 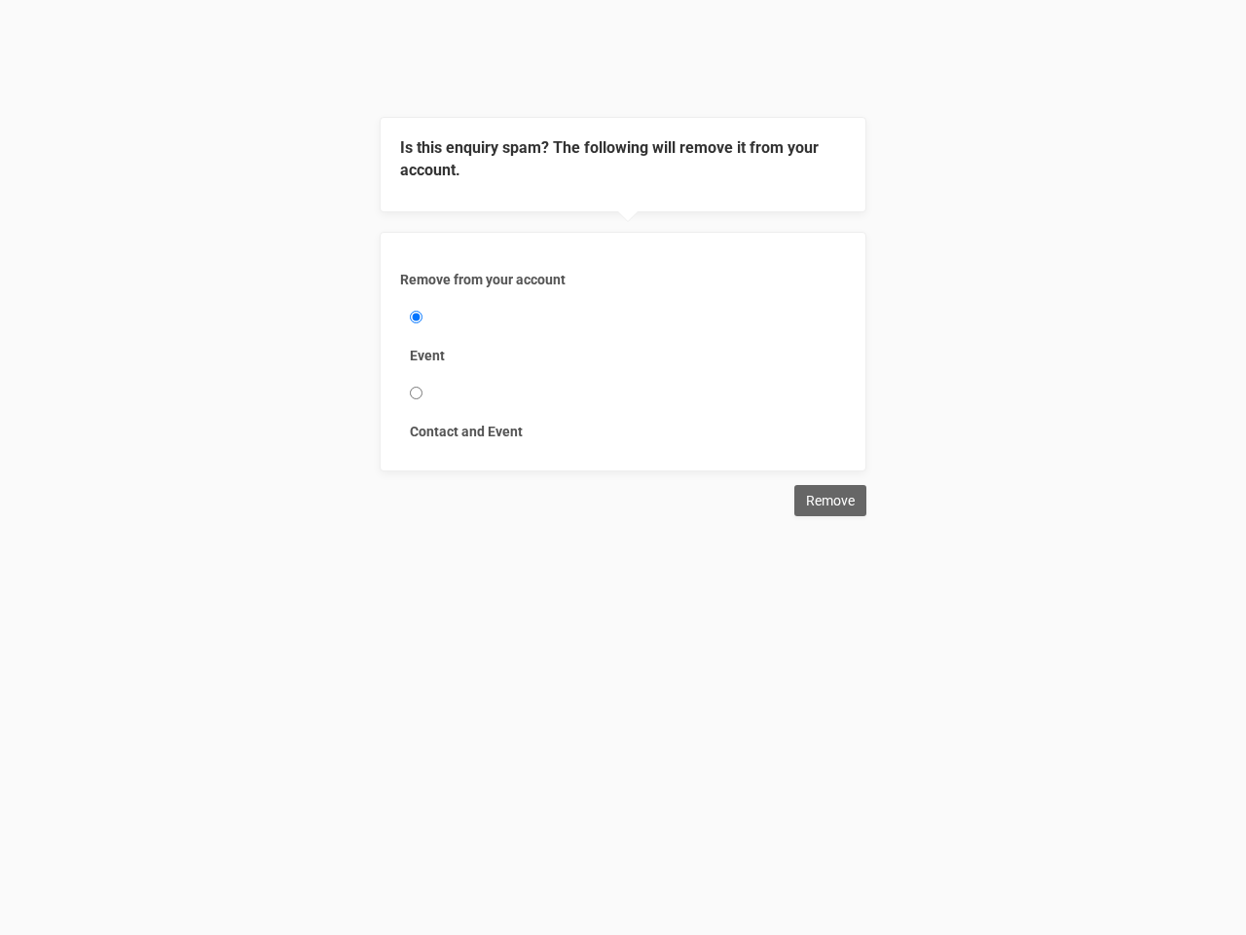 What do you see at coordinates (416, 392) in the screenshot?
I see `input: Contact and Event` at bounding box center [416, 392].